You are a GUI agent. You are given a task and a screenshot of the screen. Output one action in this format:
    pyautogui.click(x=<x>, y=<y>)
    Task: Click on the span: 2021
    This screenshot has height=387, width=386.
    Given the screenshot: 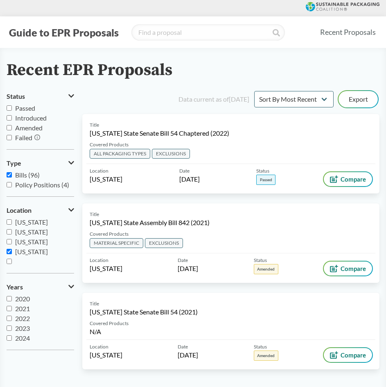 What is the action you would take?
    pyautogui.click(x=23, y=308)
    